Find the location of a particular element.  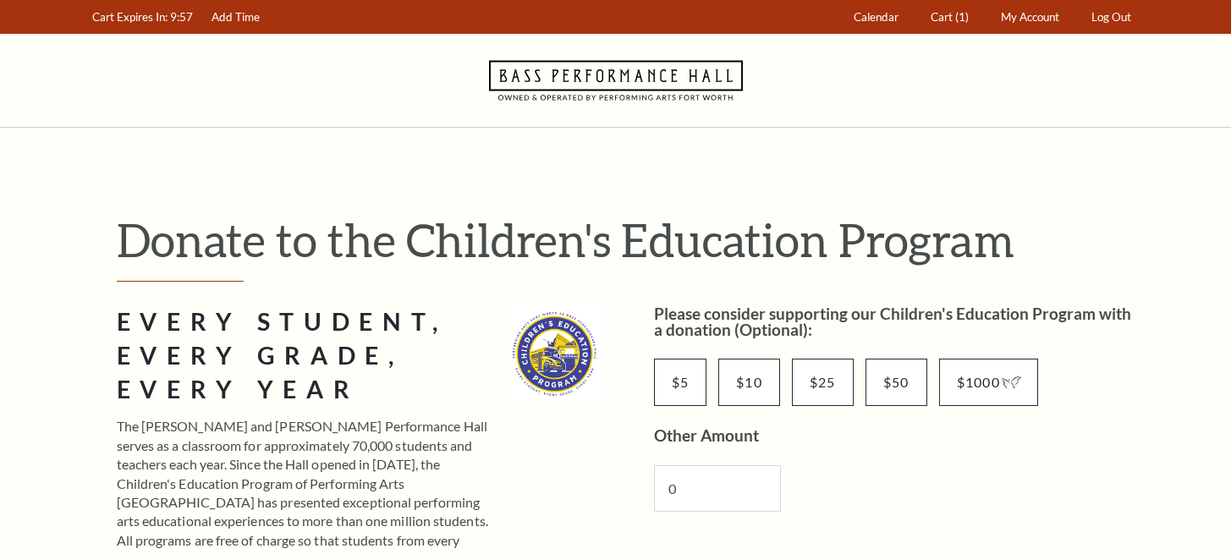

span: Cart is located at coordinates (942, 17).